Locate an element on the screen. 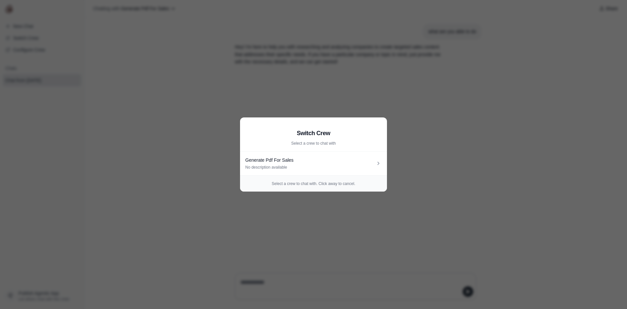 The height and width of the screenshot is (309, 627). h2: Switch Crew is located at coordinates (314, 133).